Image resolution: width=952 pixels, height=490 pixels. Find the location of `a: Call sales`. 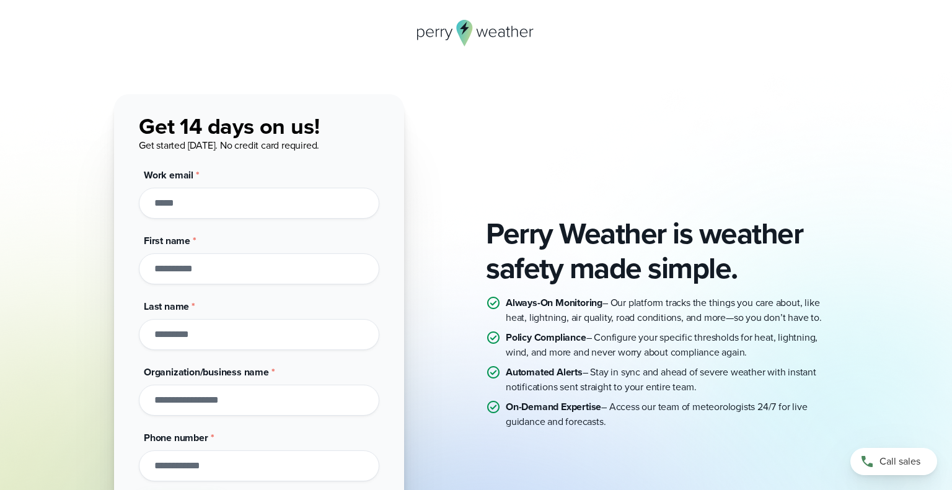

a: Call sales is located at coordinates (893, 462).